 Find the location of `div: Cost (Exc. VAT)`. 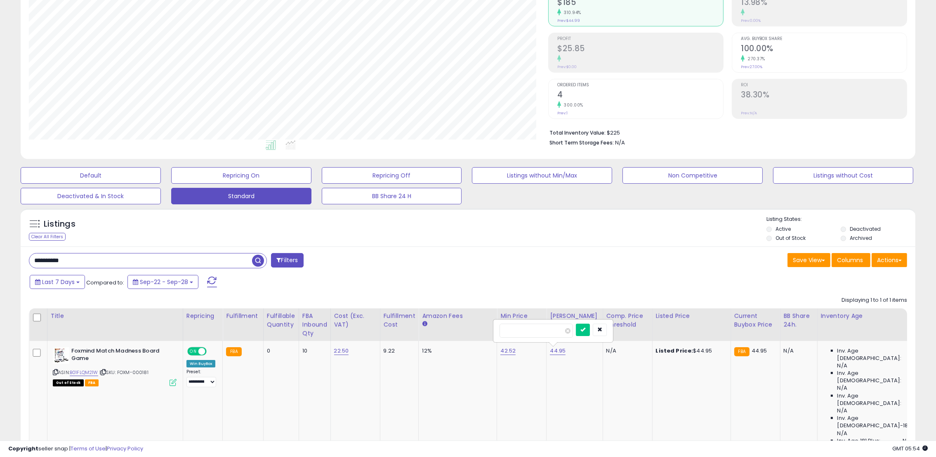

div: Cost (Exc. VAT) is located at coordinates (355, 320).